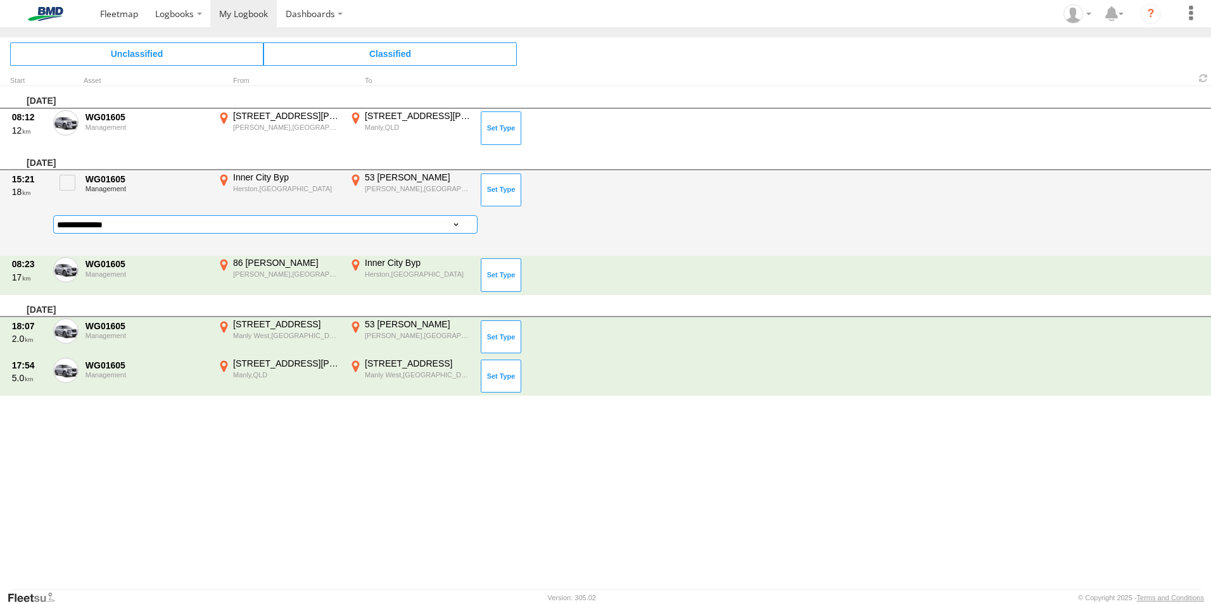 The width and height of the screenshot is (1211, 604). Describe the element at coordinates (29, 81) in the screenshot. I see `div: Click to Sort` at that location.